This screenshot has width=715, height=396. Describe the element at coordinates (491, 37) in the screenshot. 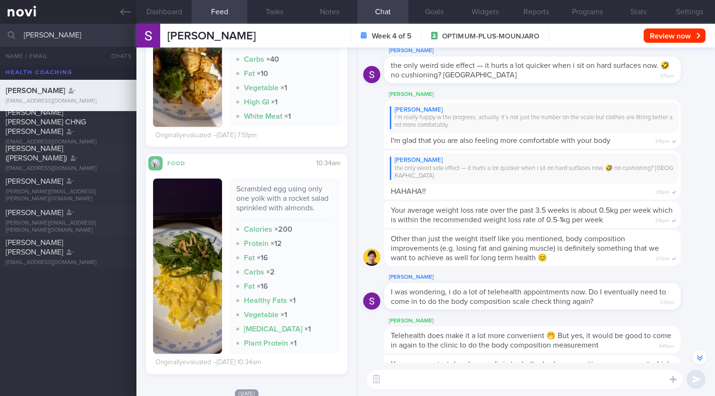

I see `span: OPTIMUM-PLUS-MOUNJARO` at that location.